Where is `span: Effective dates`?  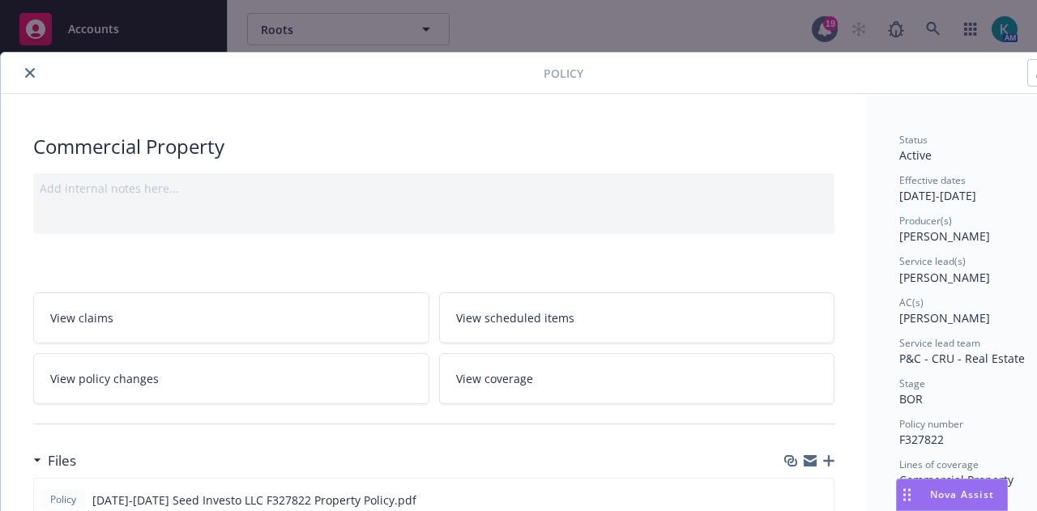
span: Effective dates is located at coordinates (932, 180).